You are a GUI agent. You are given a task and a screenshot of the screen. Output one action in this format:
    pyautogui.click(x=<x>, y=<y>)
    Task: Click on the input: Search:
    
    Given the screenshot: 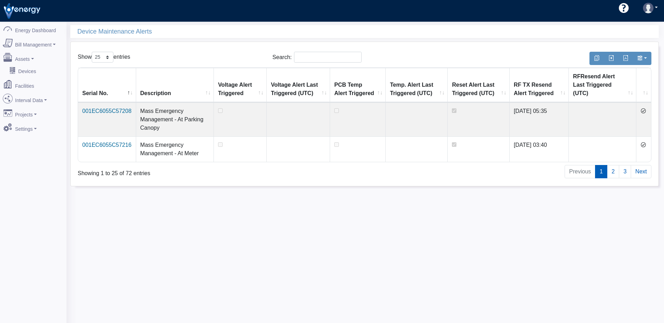 What is the action you would take?
    pyautogui.click(x=328, y=57)
    